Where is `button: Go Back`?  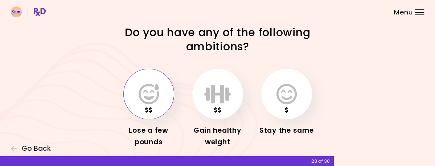 button: Go Back is located at coordinates (33, 149).